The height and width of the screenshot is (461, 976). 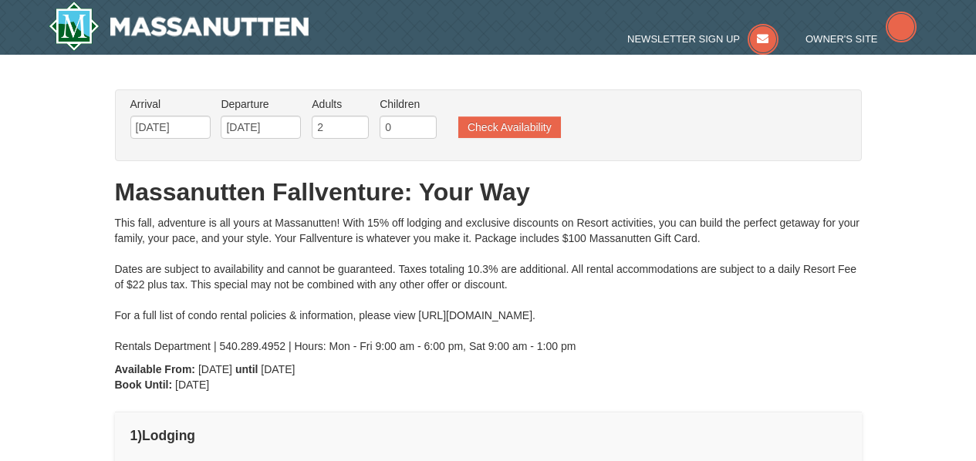 I want to click on span: Newsletter Sign Up, so click(x=683, y=39).